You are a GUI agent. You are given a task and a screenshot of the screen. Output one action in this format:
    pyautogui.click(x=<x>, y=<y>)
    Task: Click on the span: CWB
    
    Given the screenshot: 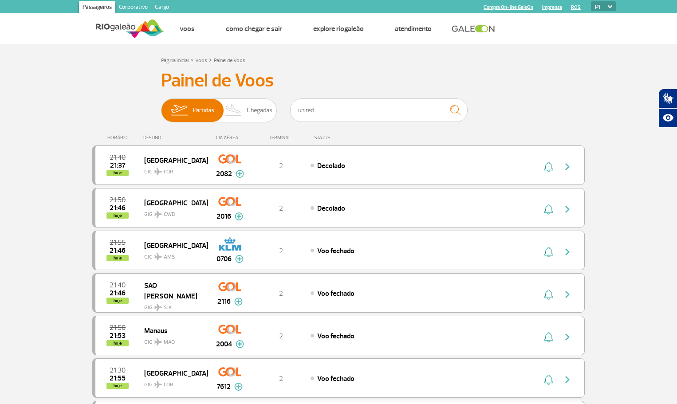 What is the action you would take?
    pyautogui.click(x=169, y=215)
    